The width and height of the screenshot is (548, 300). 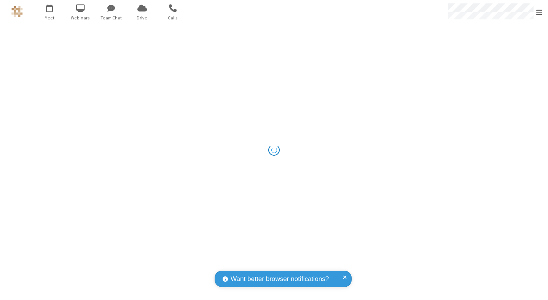 What do you see at coordinates (49, 18) in the screenshot?
I see `span: Meet` at bounding box center [49, 18].